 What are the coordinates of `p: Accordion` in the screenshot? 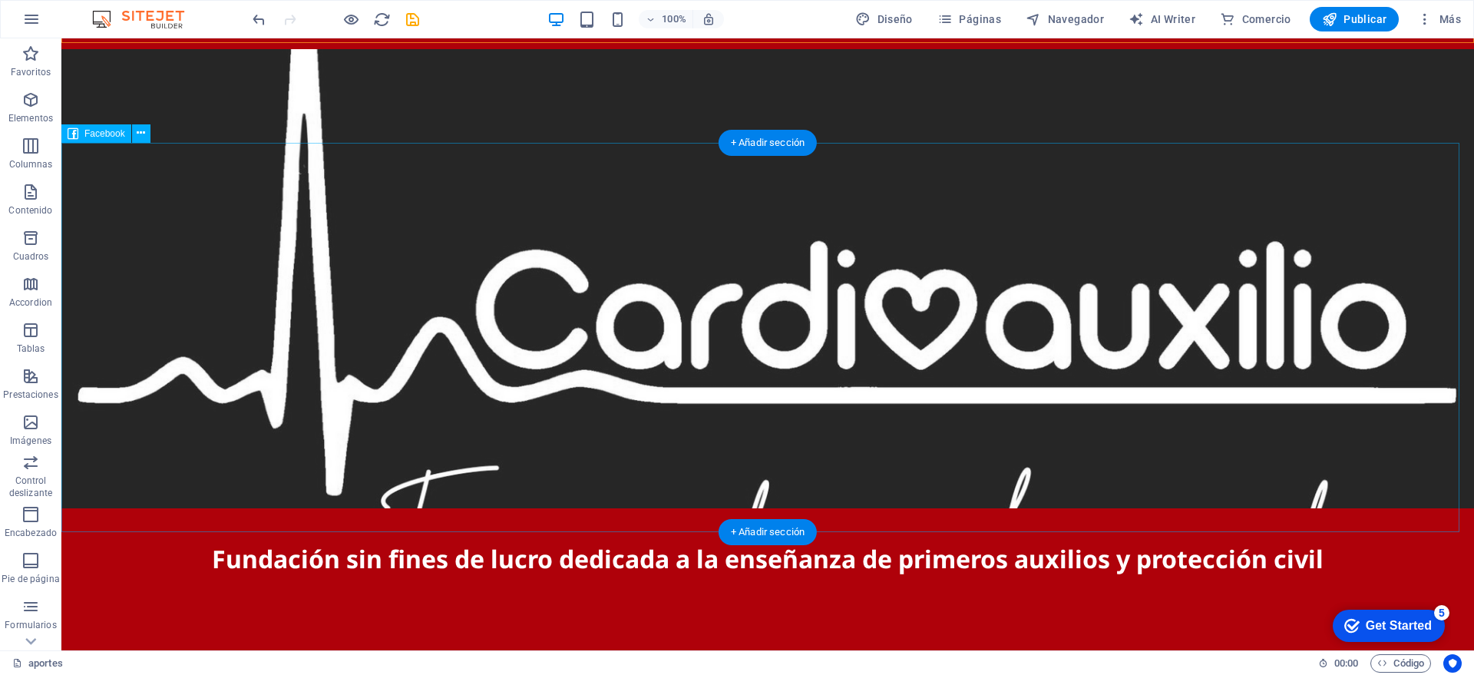 It's located at (31, 303).